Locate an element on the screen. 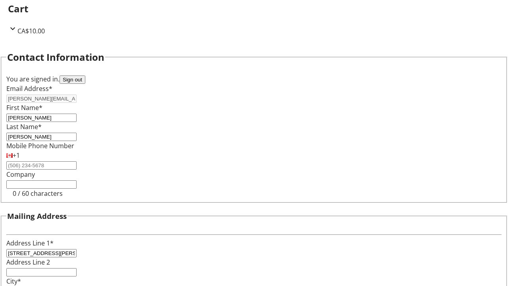 This screenshot has height=286, width=508. label: Last Name* is located at coordinates (24, 127).